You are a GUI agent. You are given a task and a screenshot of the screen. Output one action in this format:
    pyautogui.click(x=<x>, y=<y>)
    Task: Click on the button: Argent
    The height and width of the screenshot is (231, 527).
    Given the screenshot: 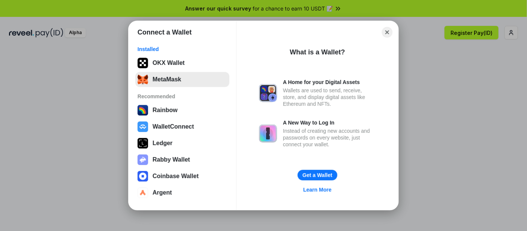 What is the action you would take?
    pyautogui.click(x=182, y=193)
    